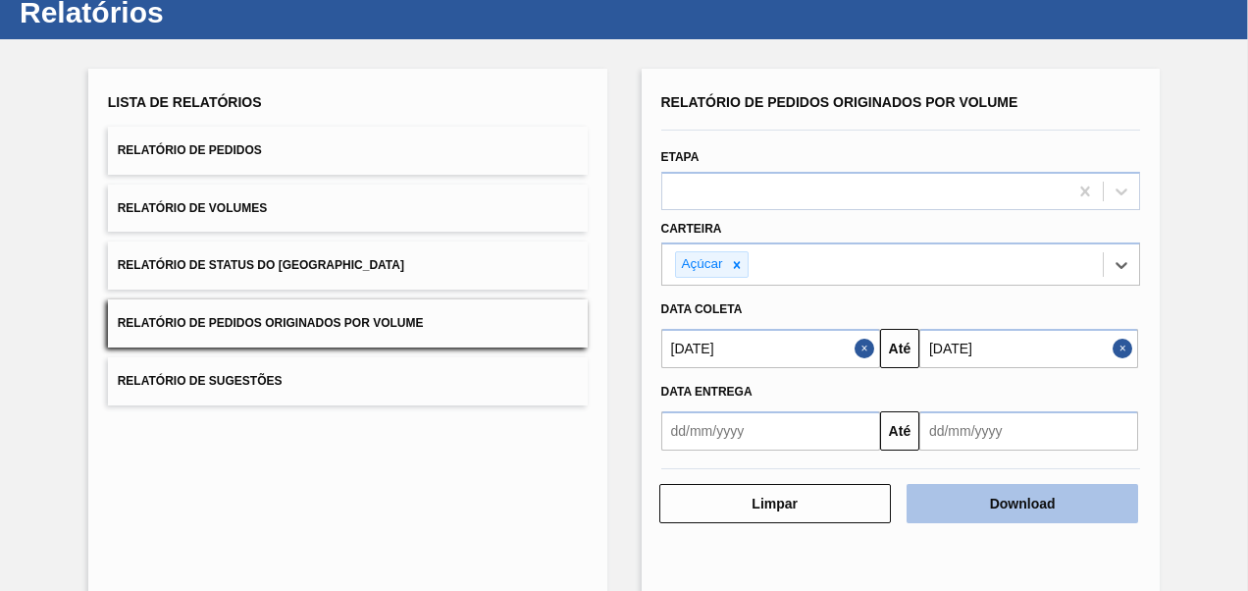  Describe the element at coordinates (692, 229) in the screenshot. I see `label: Carteira` at that location.